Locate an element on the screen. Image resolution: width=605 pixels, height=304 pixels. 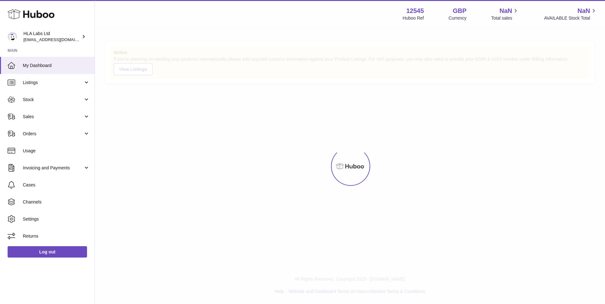
span: My Dashboard is located at coordinates (56, 66).